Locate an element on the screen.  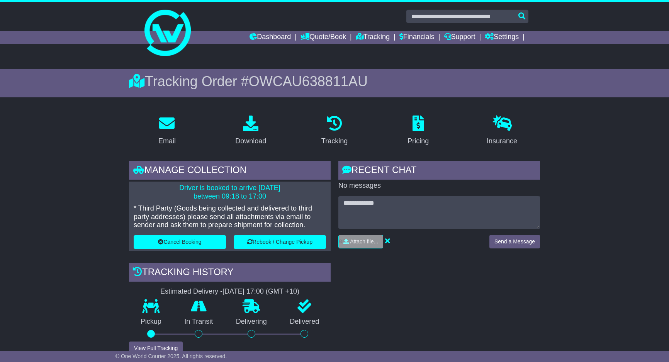
div: Email is located at coordinates (167, 141).